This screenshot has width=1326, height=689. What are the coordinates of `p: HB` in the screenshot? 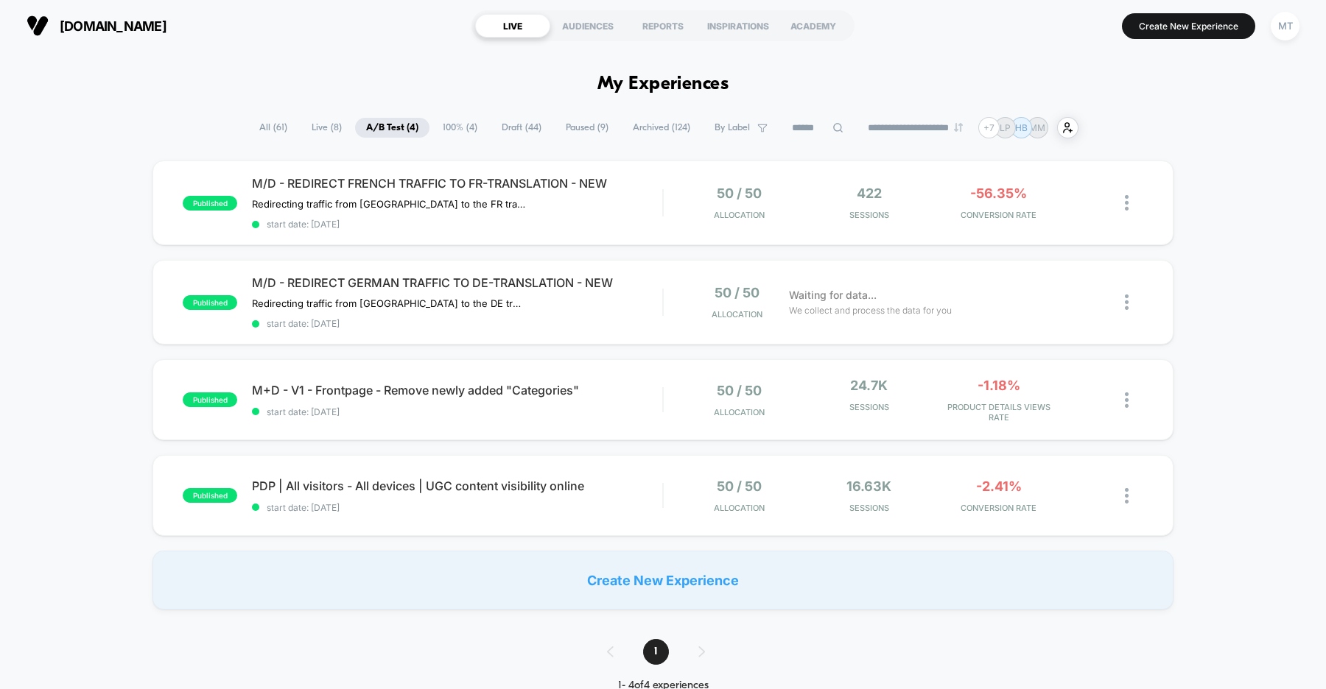 It's located at (1021, 127).